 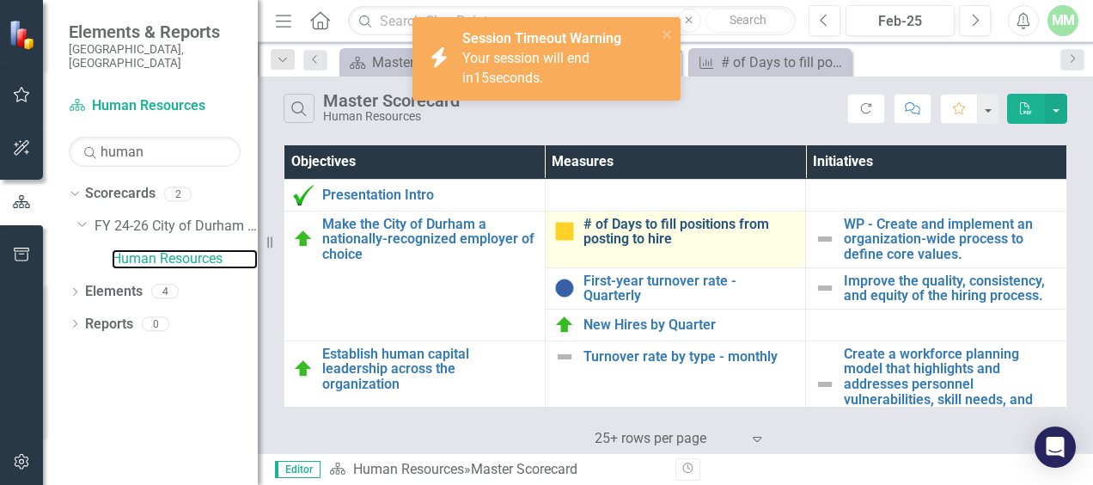 What do you see at coordinates (165, 291) in the screenshot?
I see `div: 4` at bounding box center [165, 291].